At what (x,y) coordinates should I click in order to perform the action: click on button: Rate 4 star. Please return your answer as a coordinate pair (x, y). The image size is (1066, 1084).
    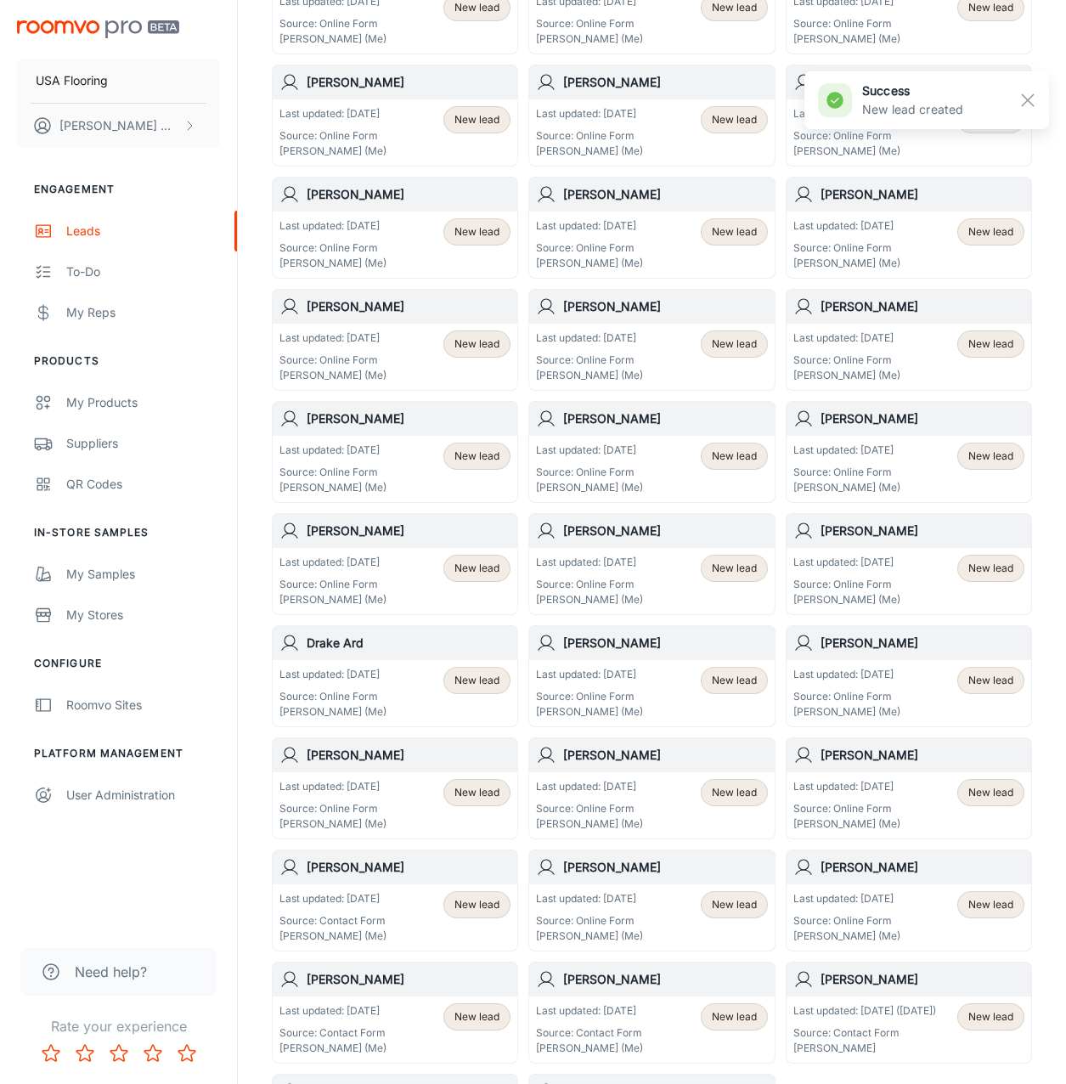
    Looking at the image, I should click on (153, 1053).